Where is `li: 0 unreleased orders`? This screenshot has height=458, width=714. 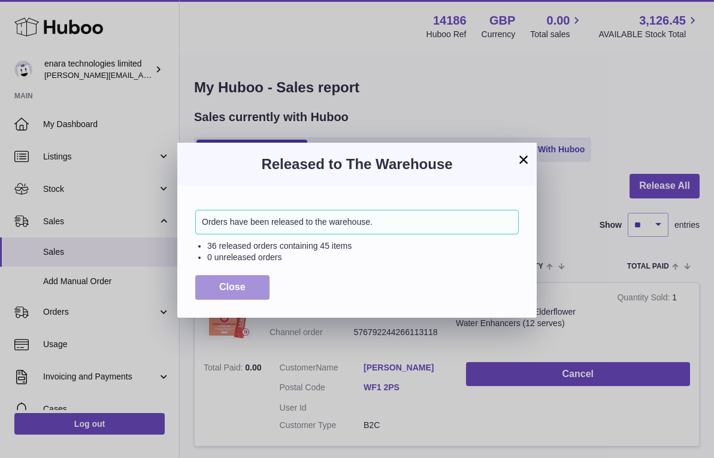
li: 0 unreleased orders is located at coordinates (363, 257).